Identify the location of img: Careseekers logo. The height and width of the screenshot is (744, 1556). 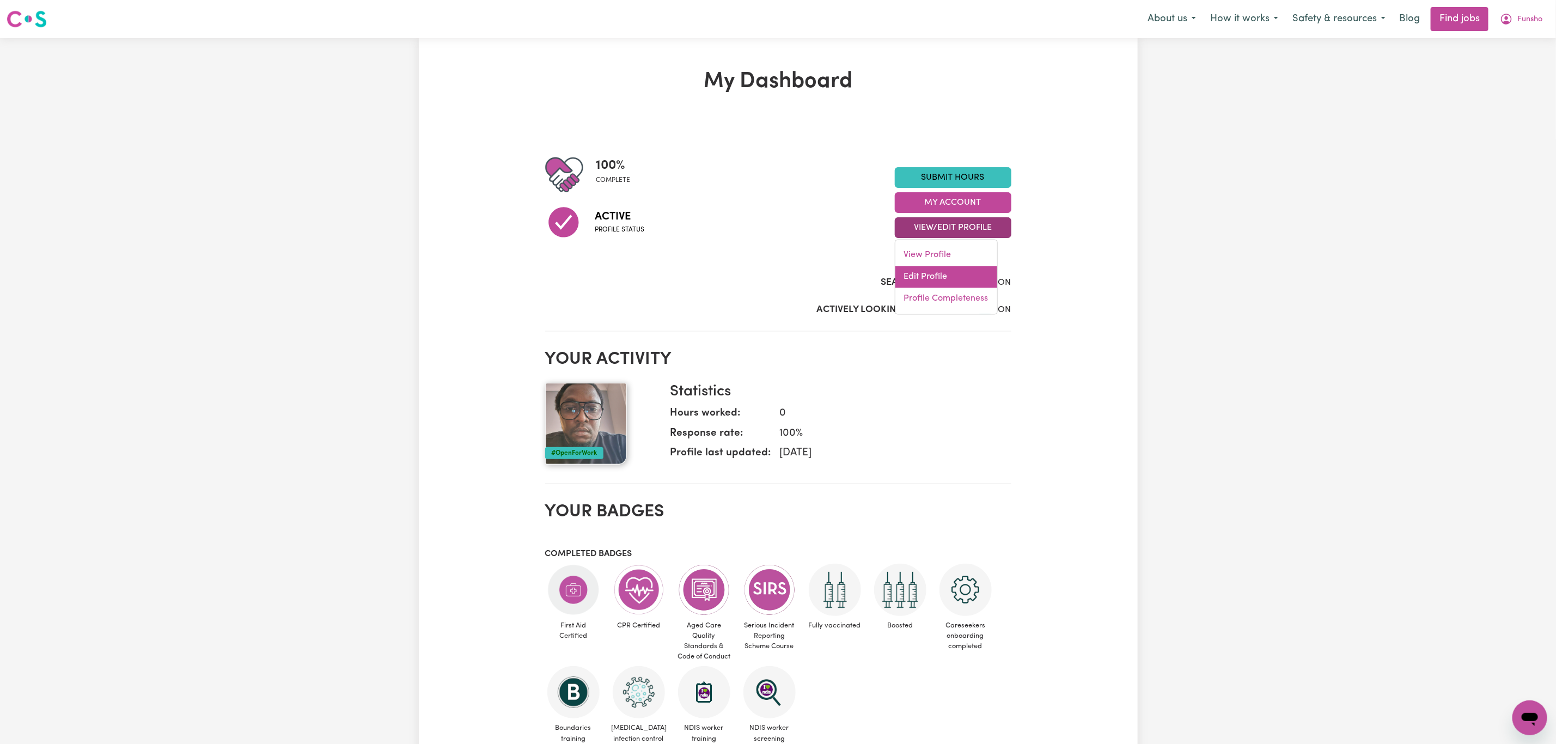
(27, 19).